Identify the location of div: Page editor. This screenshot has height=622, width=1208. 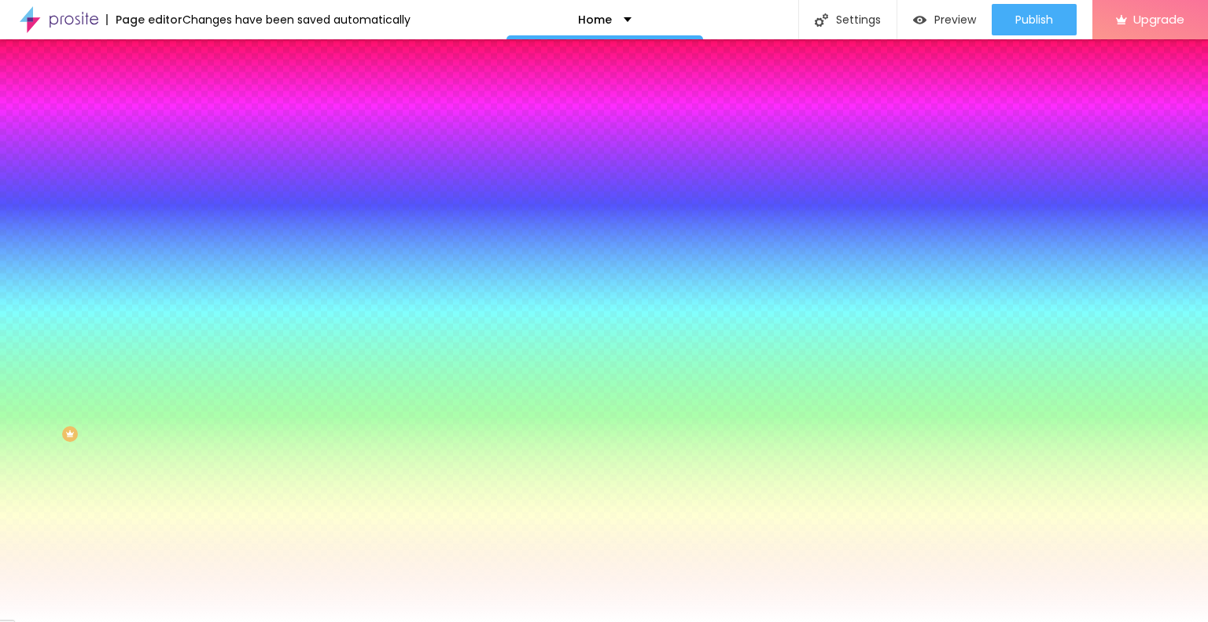
(144, 20).